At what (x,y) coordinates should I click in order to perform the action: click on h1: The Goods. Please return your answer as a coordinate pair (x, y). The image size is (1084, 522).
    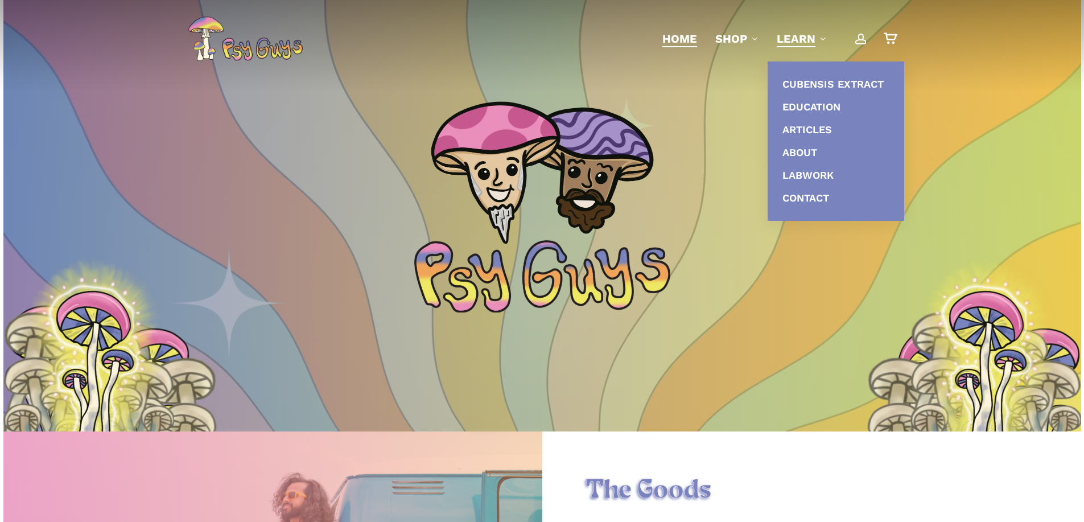
    Looking at the image, I should click on (811, 491).